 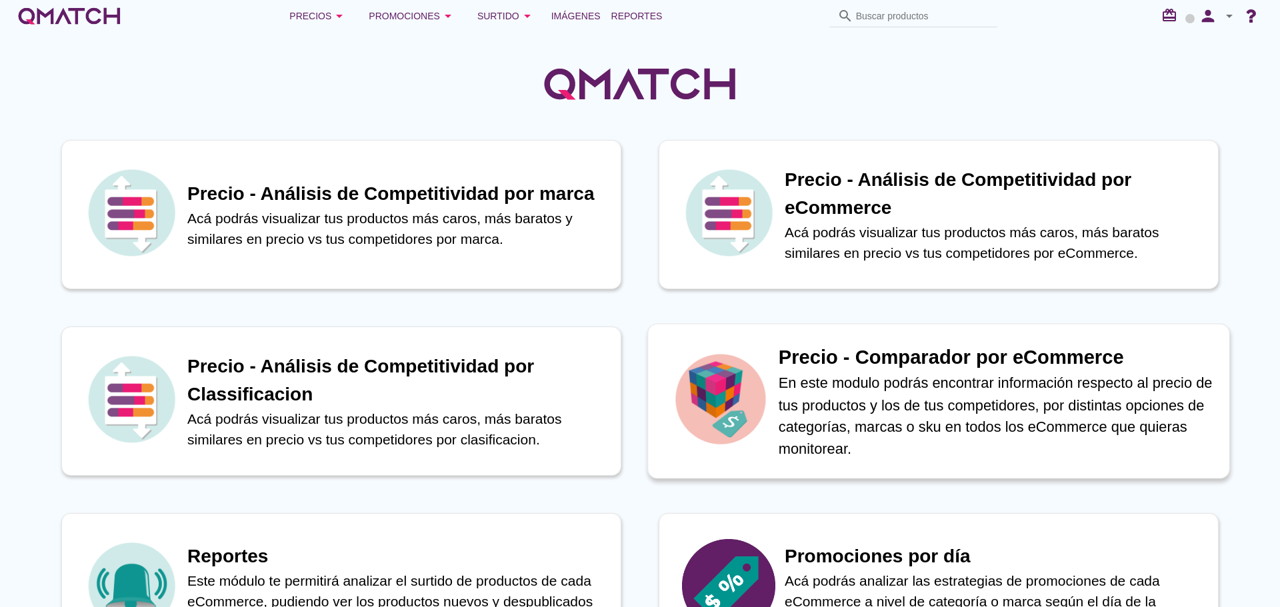 What do you see at coordinates (341, 215) in the screenshot?
I see `a: iconPrecio - Análisis de Competitividad por marcaAcá podrás visualizar tus productos más caros, m...` at bounding box center [341, 215].